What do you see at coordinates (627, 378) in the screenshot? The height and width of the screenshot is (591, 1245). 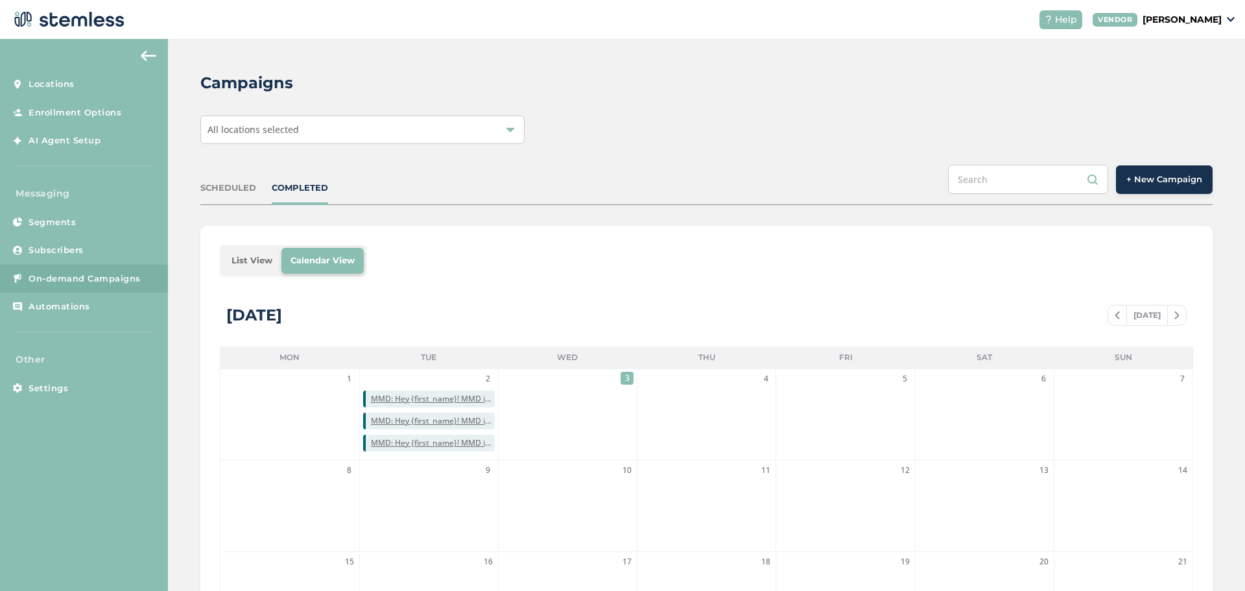 I see `span: 3` at bounding box center [627, 378].